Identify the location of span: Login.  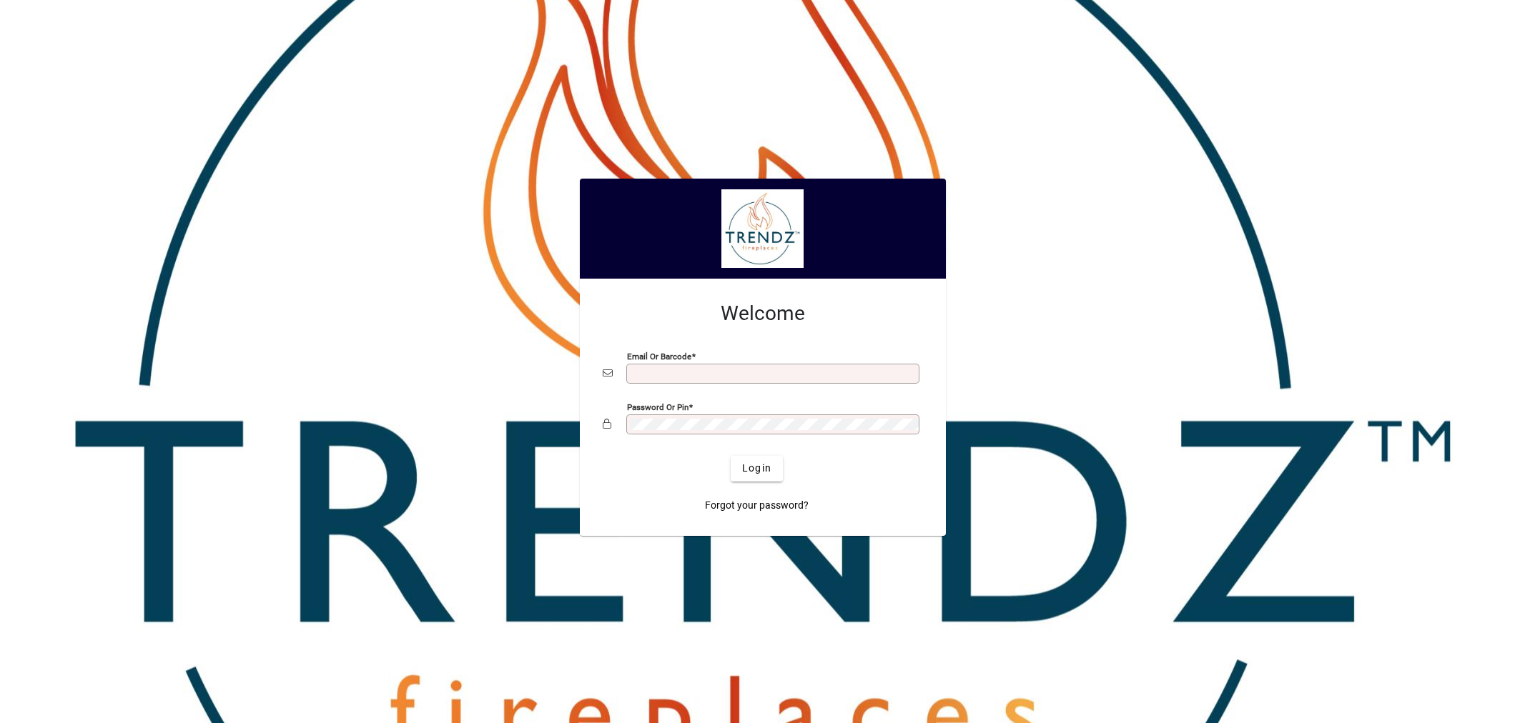
(756, 468).